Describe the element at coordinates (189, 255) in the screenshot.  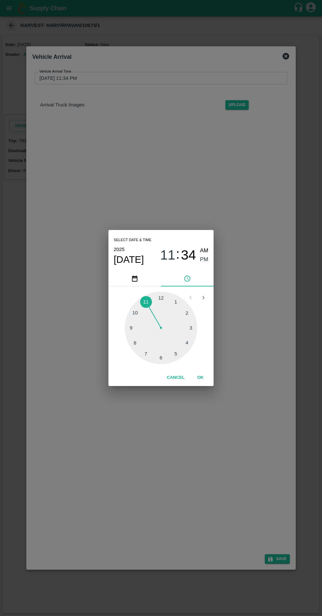
I see `span: 34` at that location.